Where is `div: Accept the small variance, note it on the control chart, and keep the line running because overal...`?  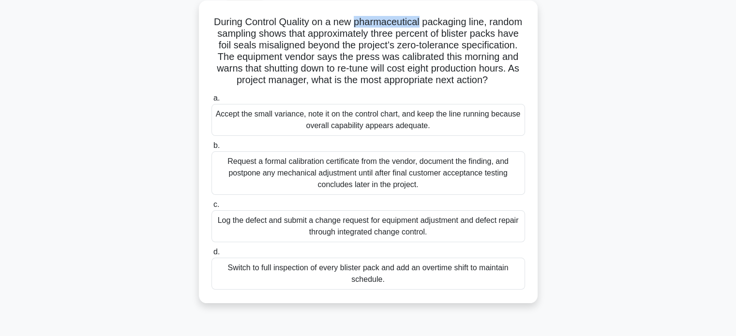 div: Accept the small variance, note it on the control chart, and keep the line running because overal... is located at coordinates (368, 120).